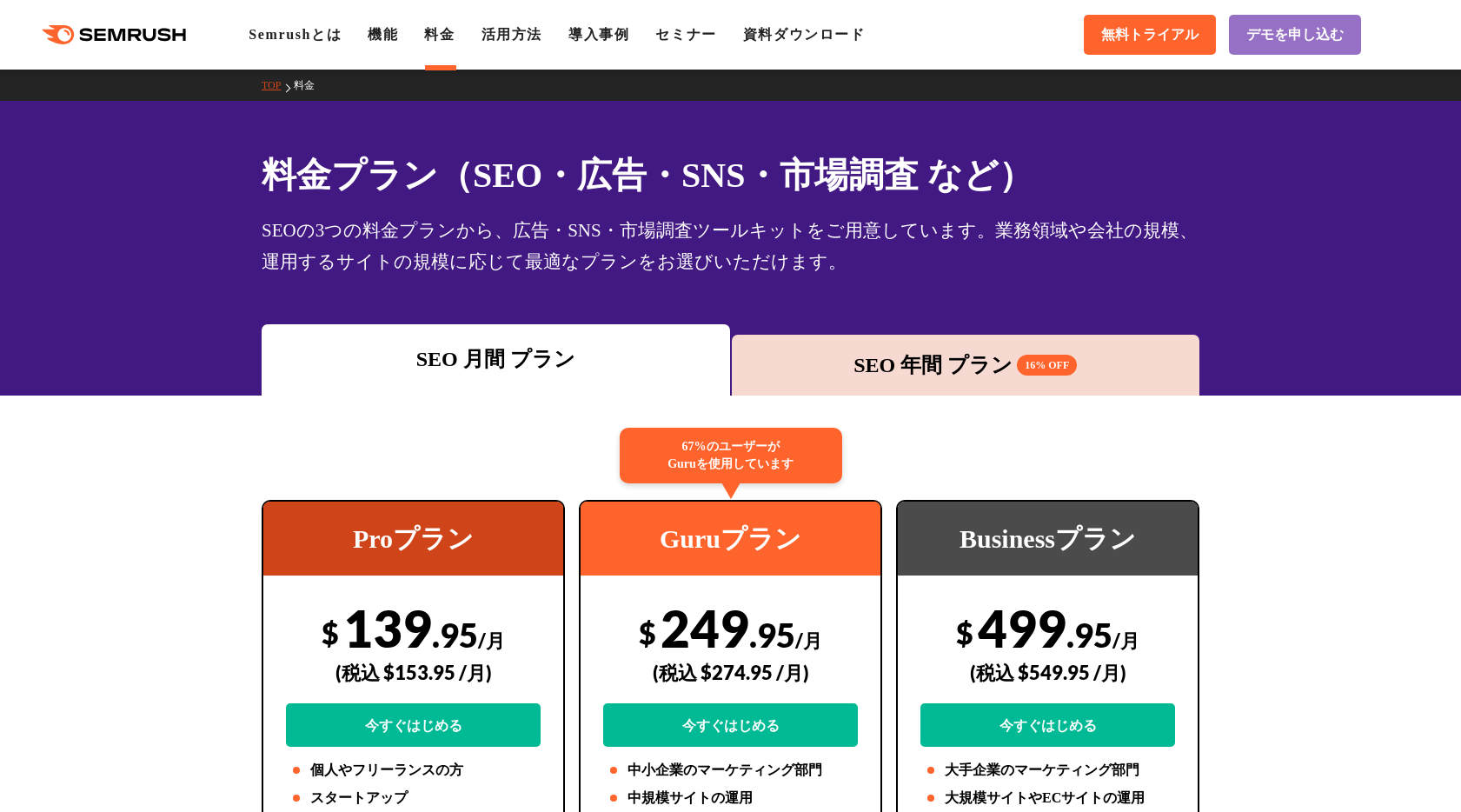 The width and height of the screenshot is (1461, 812). I want to click on div: (税込 $549.95 /月), so click(1047, 672).